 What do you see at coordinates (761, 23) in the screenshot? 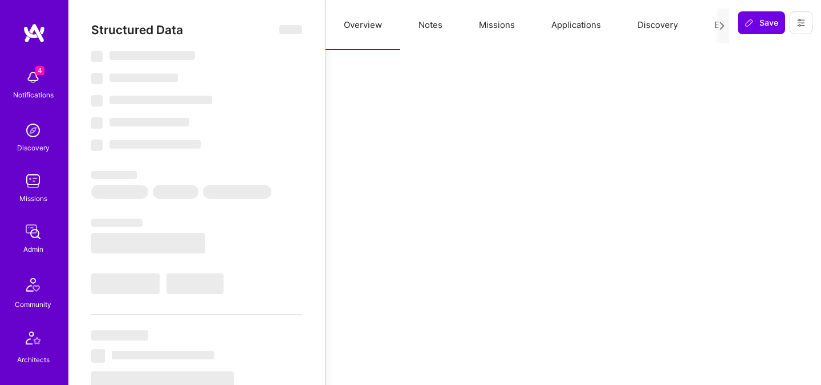
I see `span: Save` at bounding box center [761, 23].